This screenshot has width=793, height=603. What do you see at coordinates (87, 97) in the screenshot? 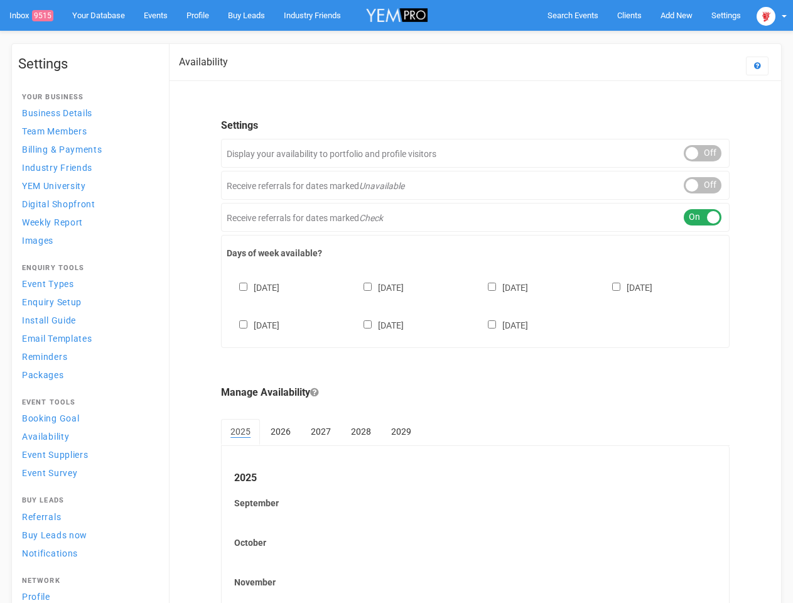
I see `h4: Your Business` at bounding box center [87, 97].